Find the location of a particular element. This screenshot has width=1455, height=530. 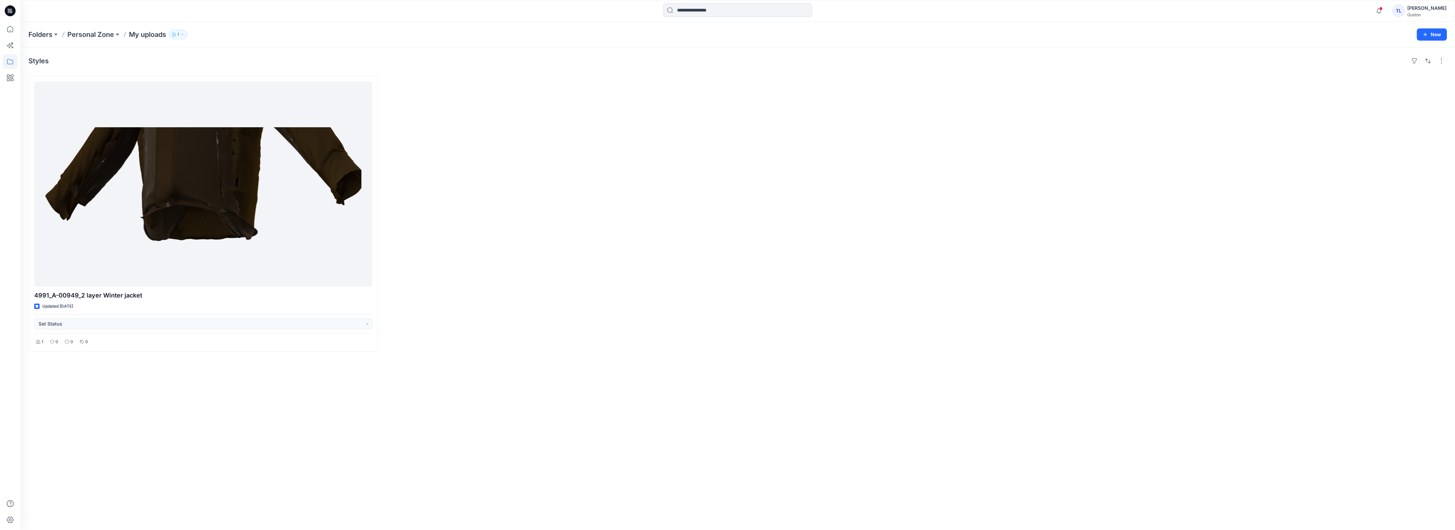

p: 4991_A-00949_2 layer Winter jacket is located at coordinates (203, 295).